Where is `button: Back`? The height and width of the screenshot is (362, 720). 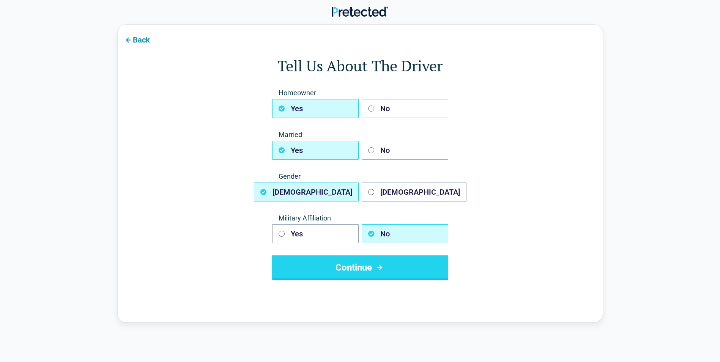
button: Back is located at coordinates (137, 39).